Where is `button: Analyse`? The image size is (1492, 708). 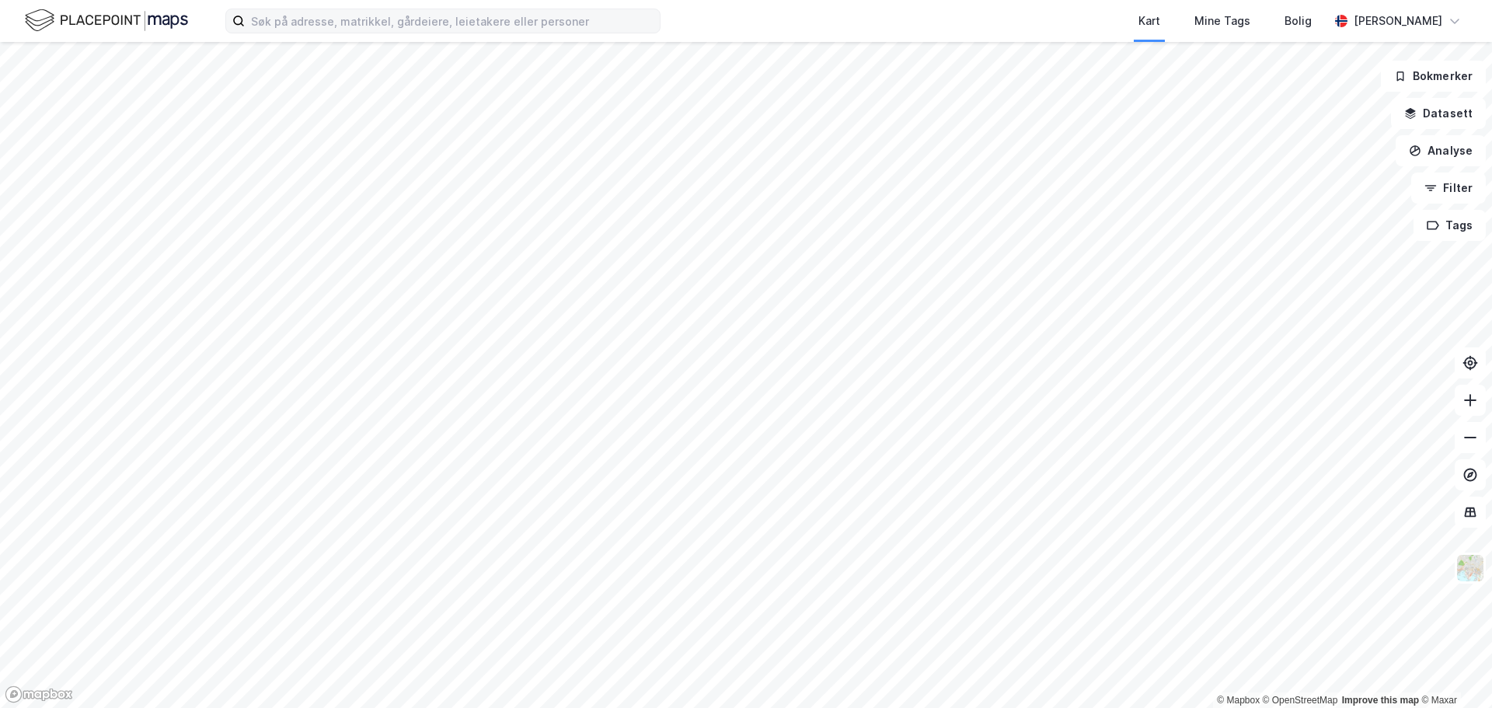 button: Analyse is located at coordinates (1441, 151).